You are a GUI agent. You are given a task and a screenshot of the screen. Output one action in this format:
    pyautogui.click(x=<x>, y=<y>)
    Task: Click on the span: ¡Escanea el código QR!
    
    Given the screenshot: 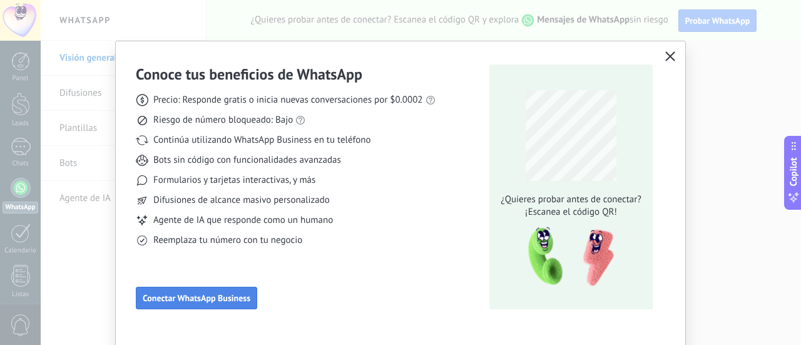 What is the action you would take?
    pyautogui.click(x=571, y=212)
    